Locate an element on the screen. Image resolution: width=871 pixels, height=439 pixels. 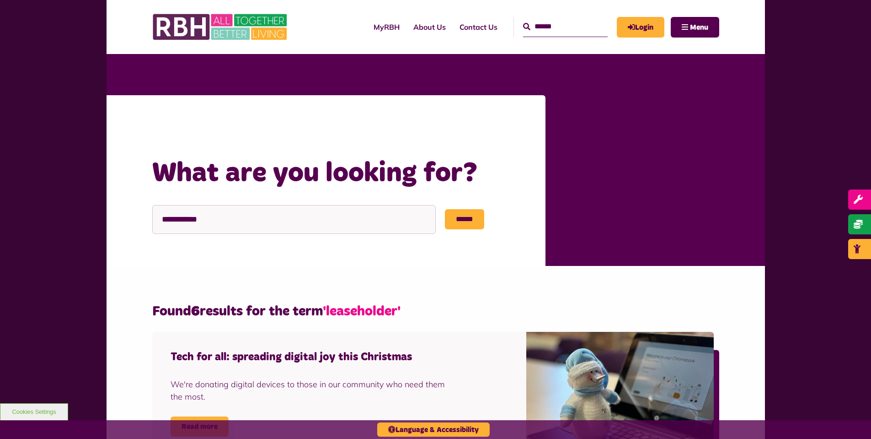
button: Navigation is located at coordinates (695, 27).